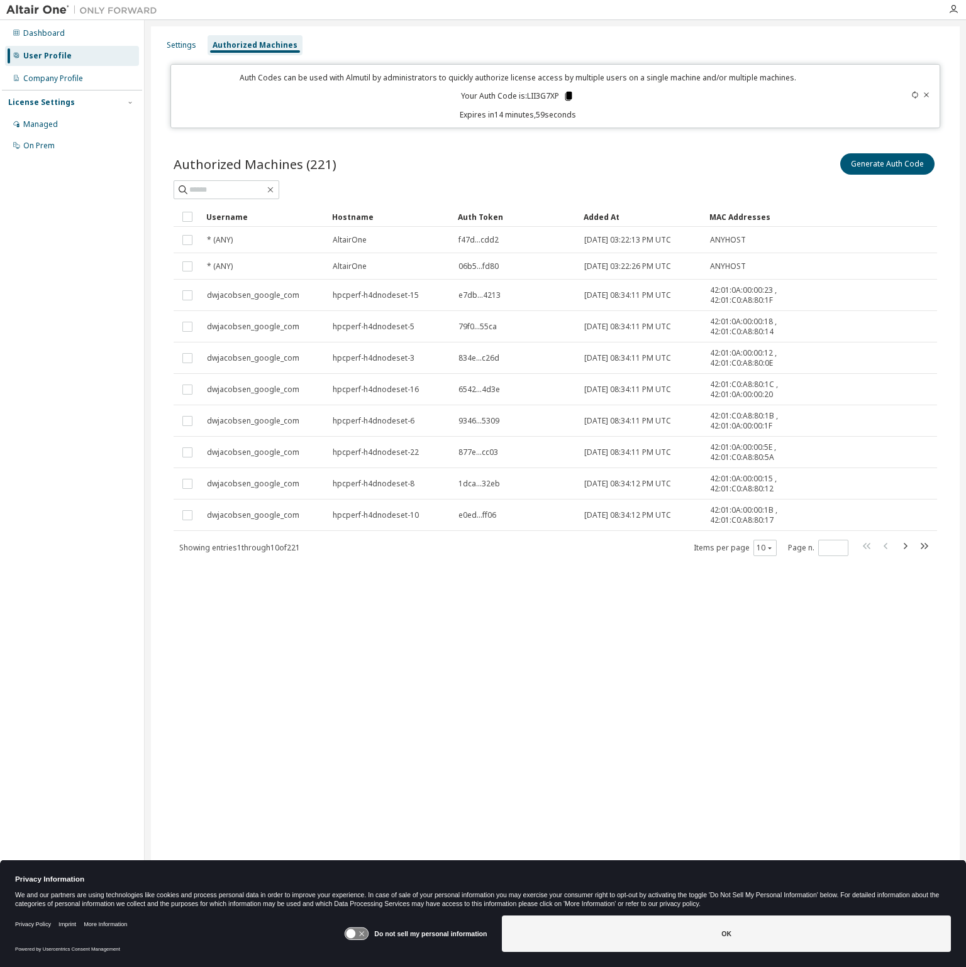  What do you see at coordinates (735, 548) in the screenshot?
I see `span: Items per page` at bounding box center [735, 548].